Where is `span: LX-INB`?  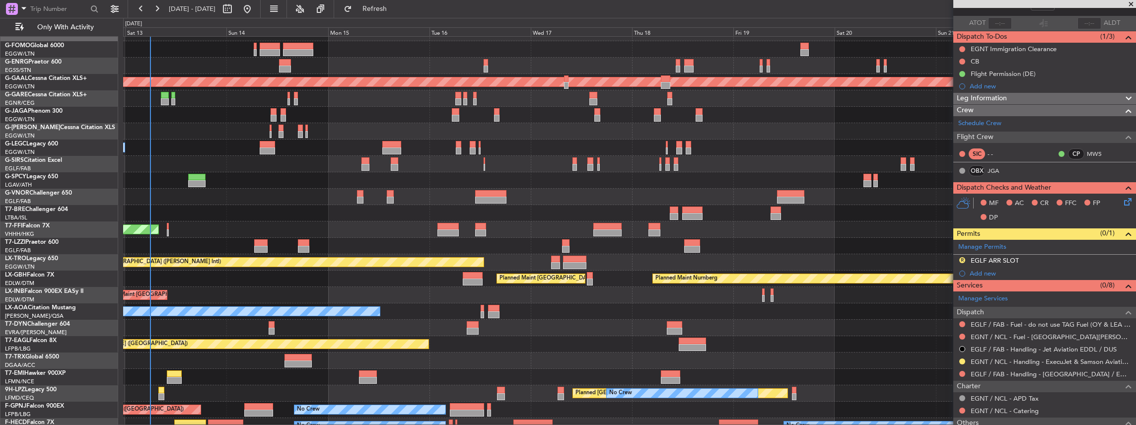
span: LX-INB is located at coordinates (14, 292).